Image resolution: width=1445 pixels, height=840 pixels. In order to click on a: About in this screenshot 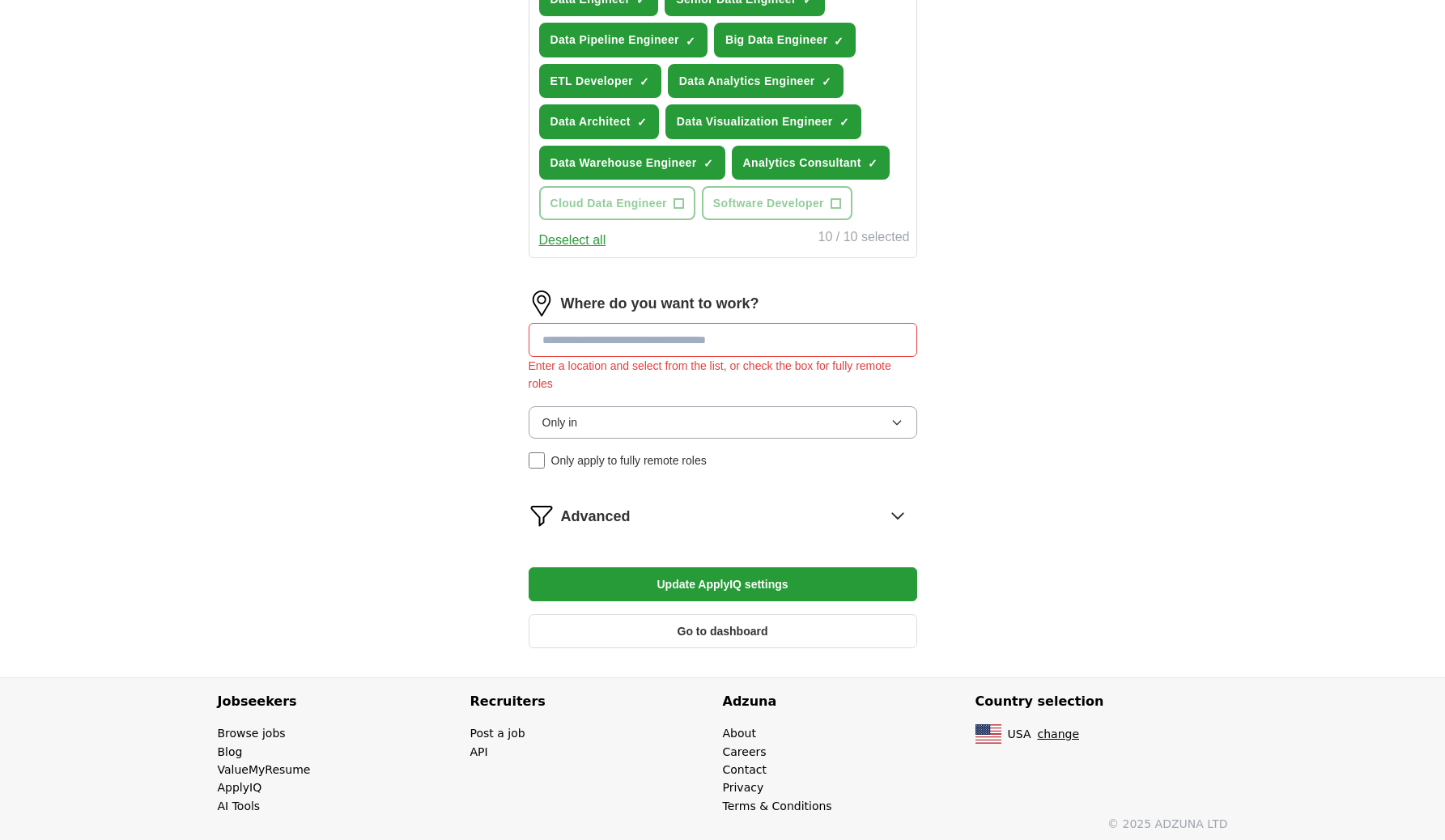, I will do `click(740, 734)`.